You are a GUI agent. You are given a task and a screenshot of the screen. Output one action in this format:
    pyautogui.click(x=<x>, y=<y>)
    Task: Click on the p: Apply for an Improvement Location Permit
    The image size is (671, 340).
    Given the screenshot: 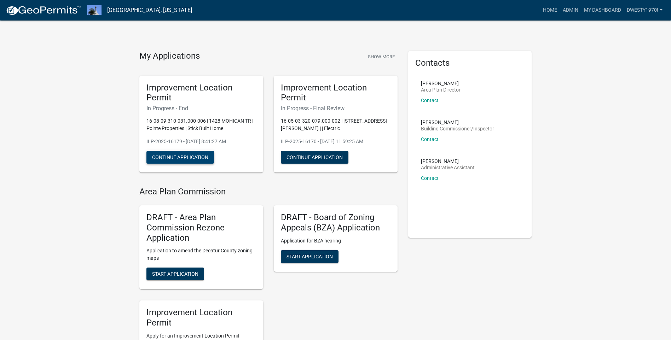 What is the action you would take?
    pyautogui.click(x=201, y=336)
    